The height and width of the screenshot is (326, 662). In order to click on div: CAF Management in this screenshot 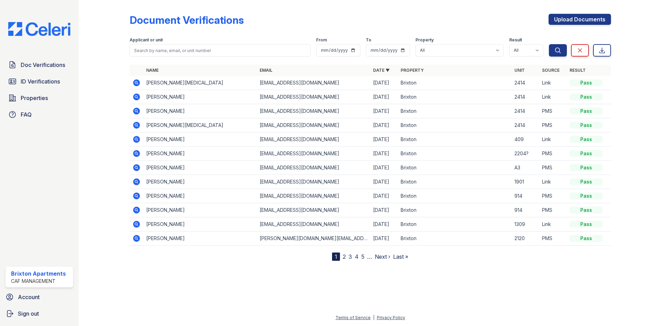, I will do `click(38, 281)`.